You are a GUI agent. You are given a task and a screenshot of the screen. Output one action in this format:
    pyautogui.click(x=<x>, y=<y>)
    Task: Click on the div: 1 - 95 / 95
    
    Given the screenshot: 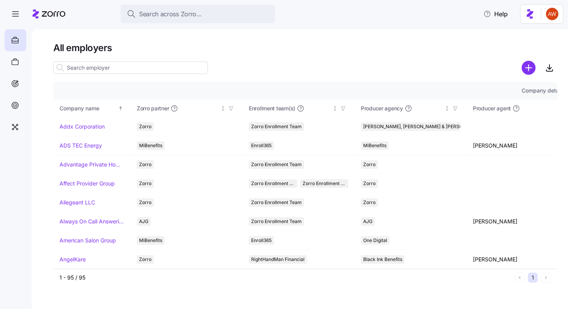 What is the action you would take?
    pyautogui.click(x=286, y=277)
    